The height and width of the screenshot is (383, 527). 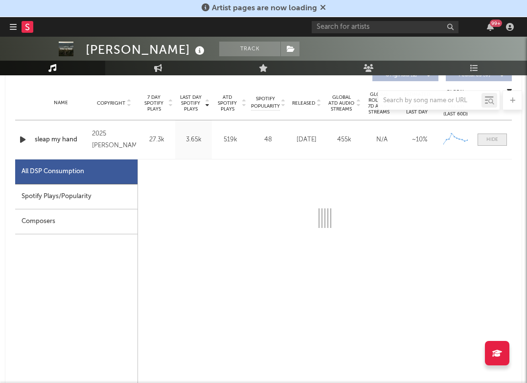 What do you see at coordinates (76, 197) in the screenshot?
I see `div: Spotify Plays/Popularity` at bounding box center [76, 197].